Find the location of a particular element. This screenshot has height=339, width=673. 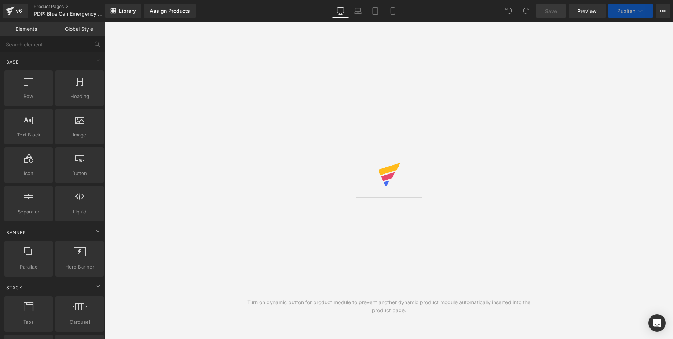

span: Tabs is located at coordinates (28, 321).